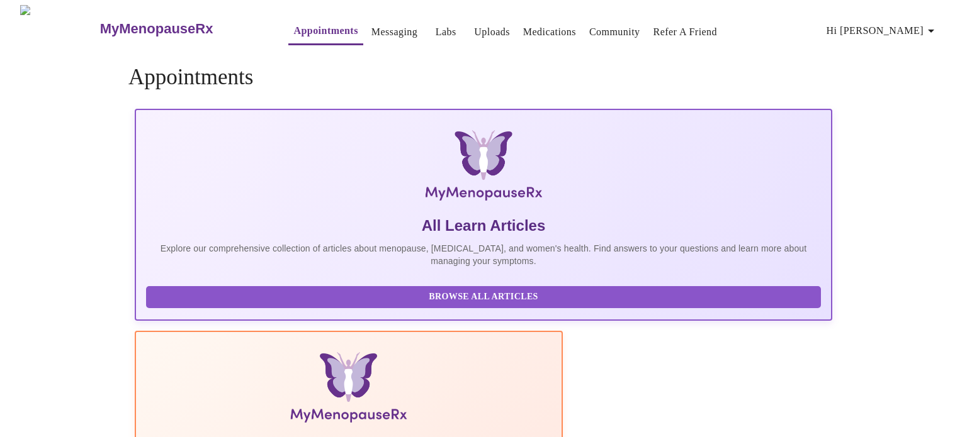 Image resolution: width=967 pixels, height=437 pixels. I want to click on h5: All Learn Articles, so click(483, 226).